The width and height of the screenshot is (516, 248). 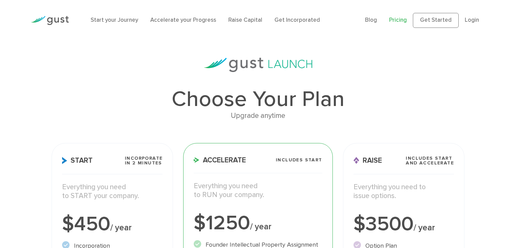 I want to click on p: Everything you need to START your company., so click(x=112, y=191).